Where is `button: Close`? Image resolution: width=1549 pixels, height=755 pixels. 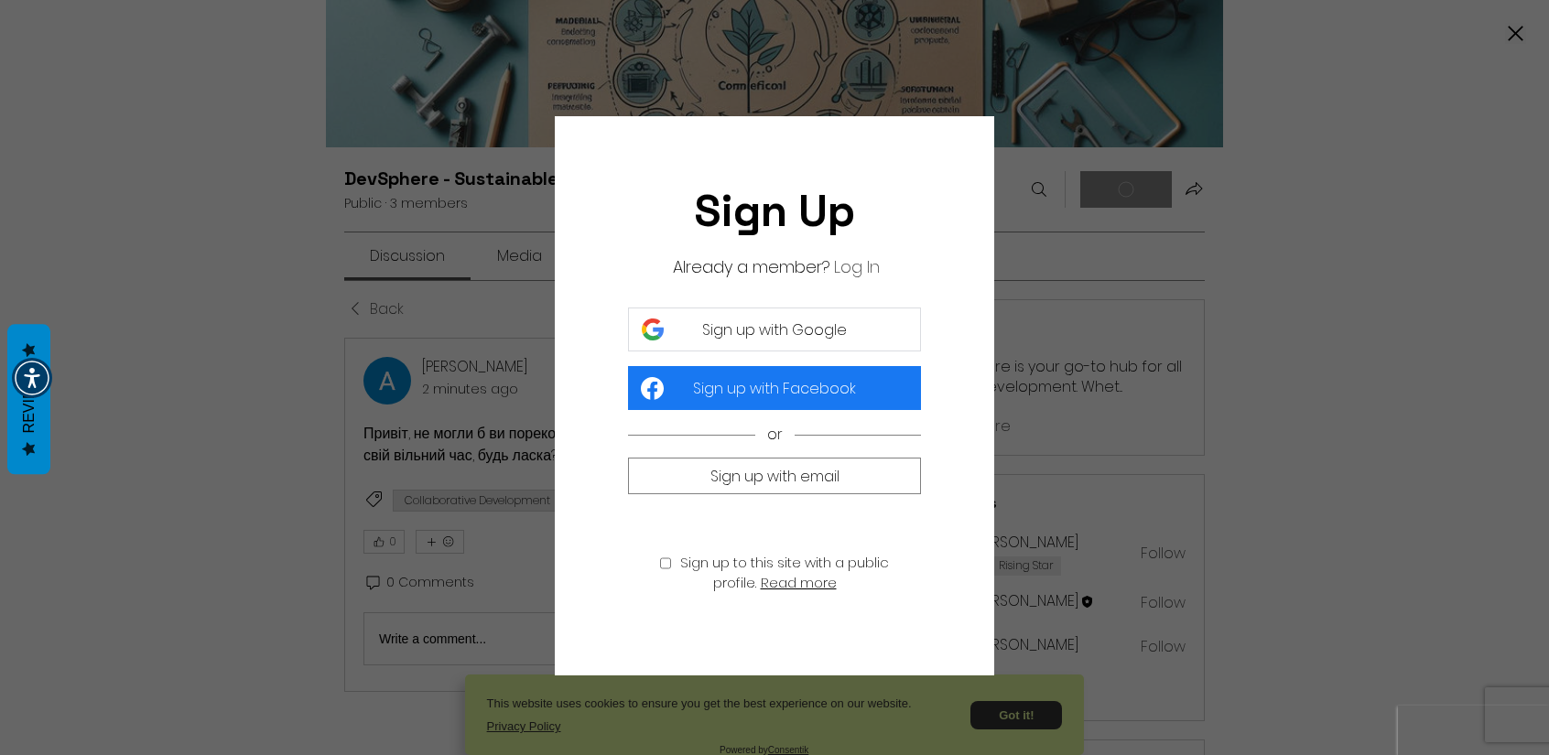 button: Close is located at coordinates (1515, 35).